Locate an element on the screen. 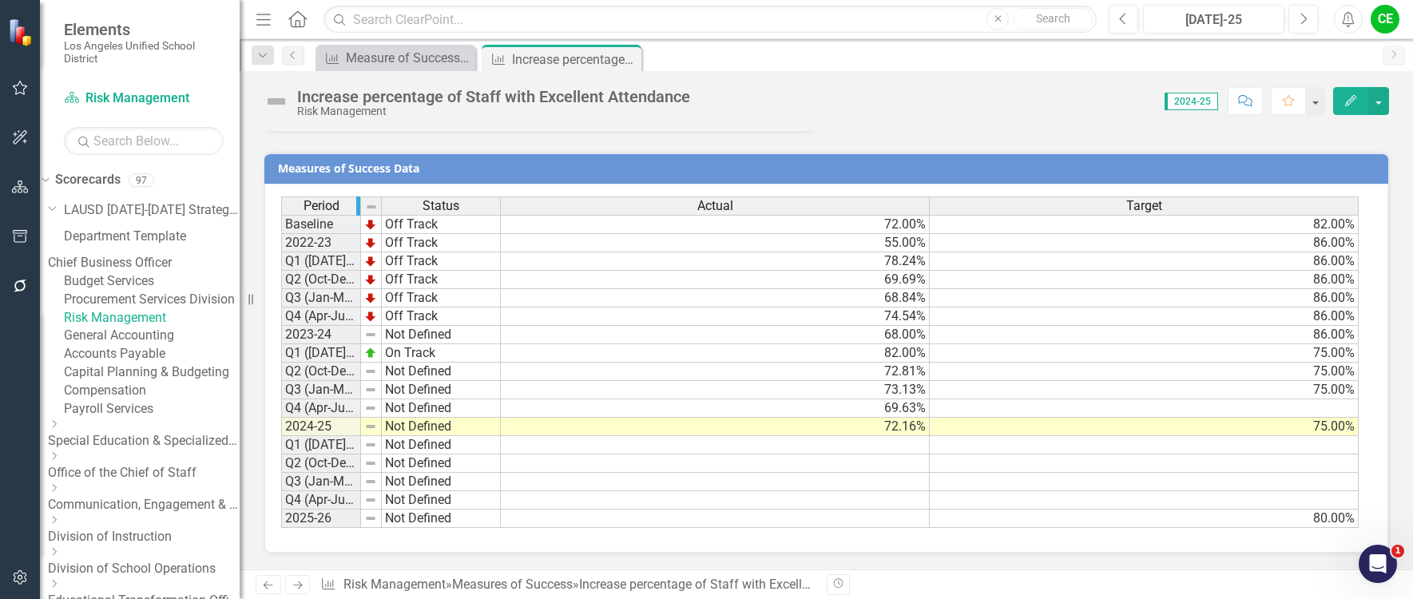 The width and height of the screenshot is (1413, 599). div: Risk Management is located at coordinates (494, 111).